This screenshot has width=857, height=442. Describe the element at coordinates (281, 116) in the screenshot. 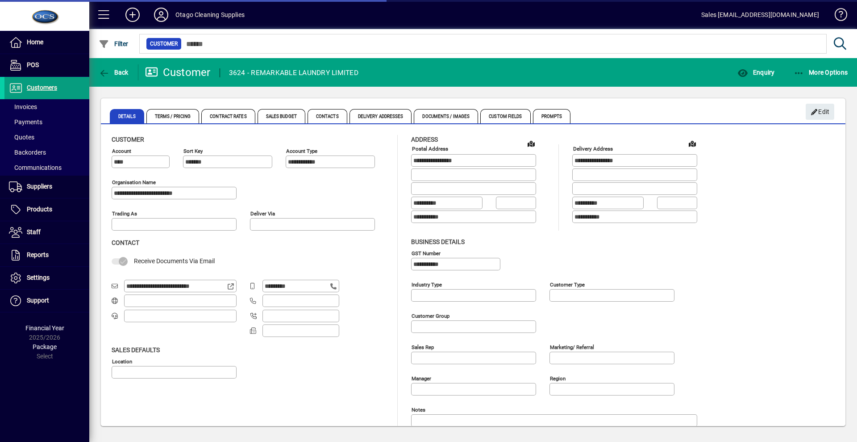

I see `span: Sales Budget` at that location.